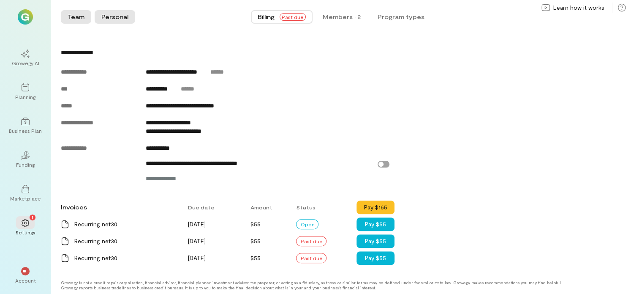  Describe the element at coordinates (307, 224) in the screenshot. I see `div: Open` at that location.